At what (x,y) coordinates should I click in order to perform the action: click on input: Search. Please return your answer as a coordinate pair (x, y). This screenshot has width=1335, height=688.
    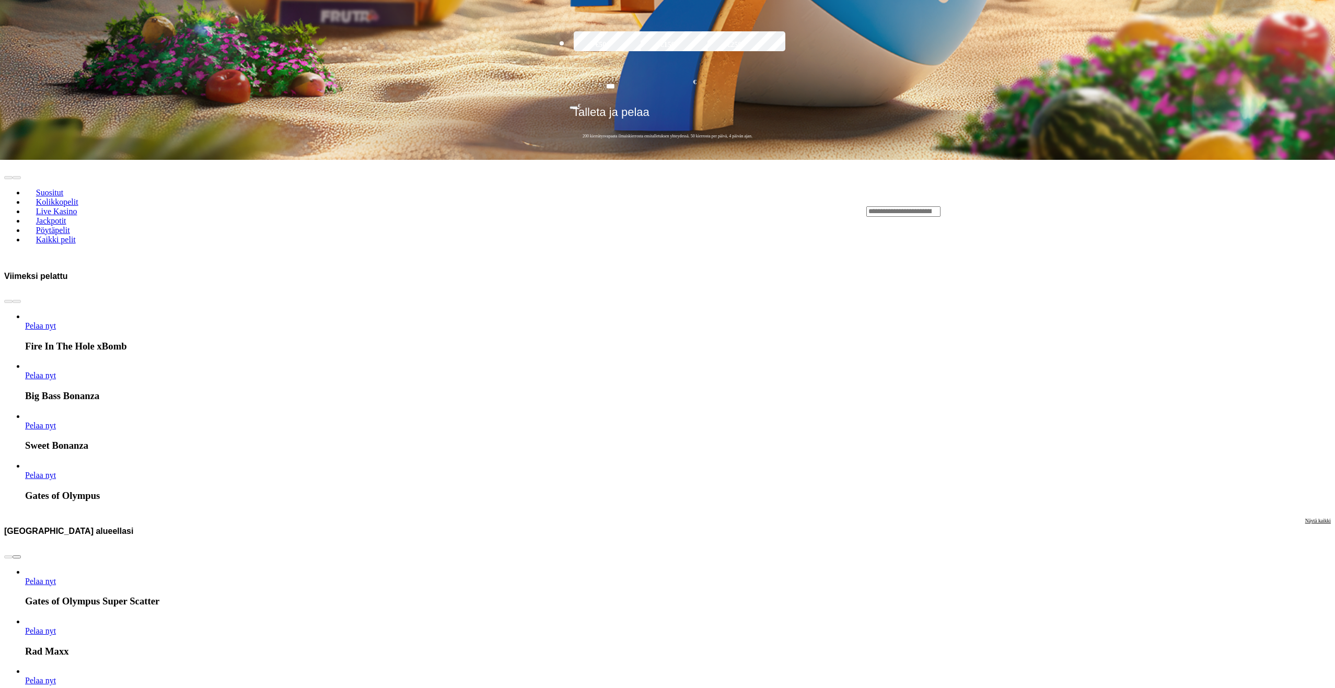
    Looking at the image, I should click on (903, 212).